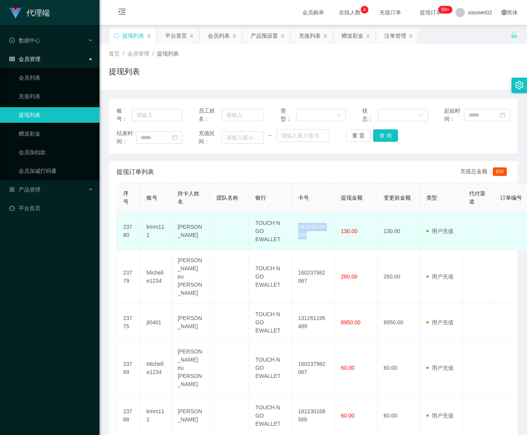  I want to click on h1: 提现列表, so click(124, 71).